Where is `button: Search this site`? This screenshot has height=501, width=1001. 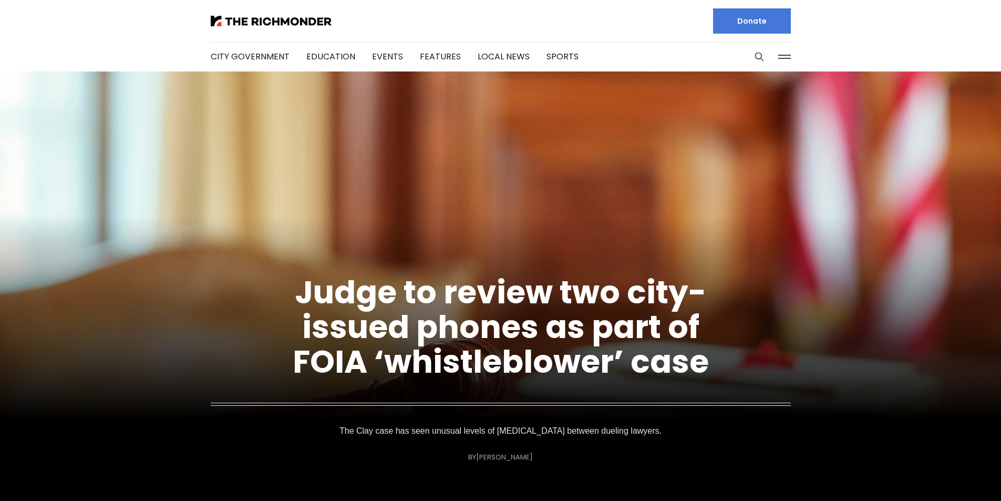
button: Search this site is located at coordinates (759, 57).